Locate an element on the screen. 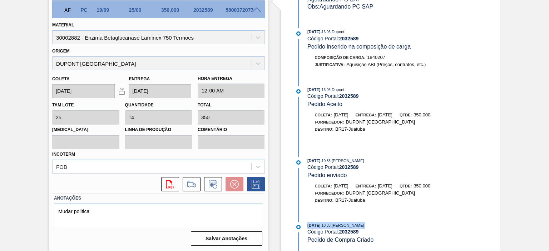  button: locked is located at coordinates (122, 91).